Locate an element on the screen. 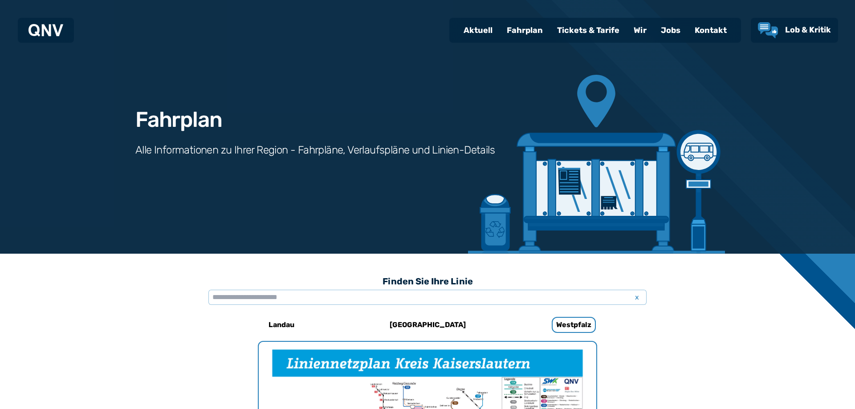  img: QNV Logo is located at coordinates (46, 30).